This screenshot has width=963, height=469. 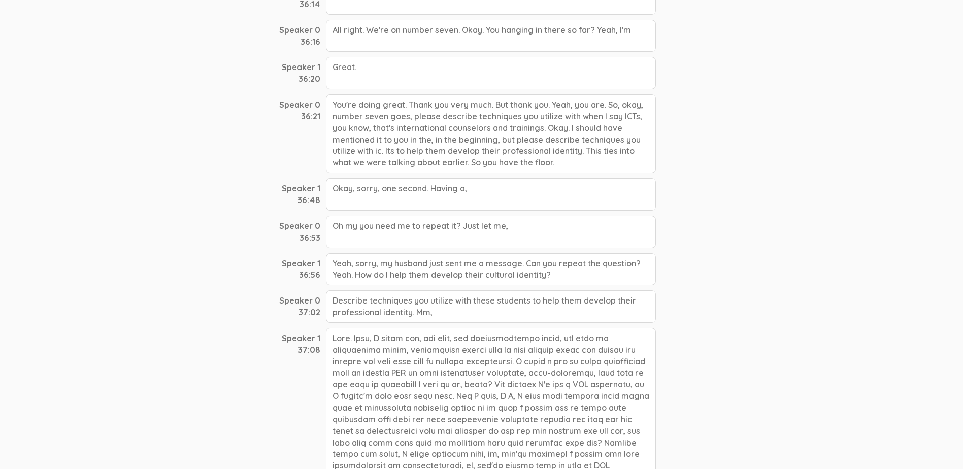 What do you see at coordinates (299, 237) in the screenshot?
I see `div: 36:53` at bounding box center [299, 237].